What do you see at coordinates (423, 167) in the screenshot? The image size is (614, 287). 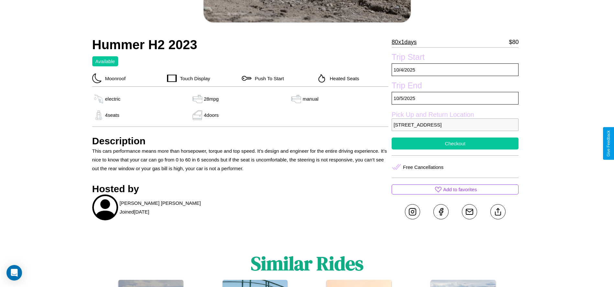 I see `p: Free Cancellations` at bounding box center [423, 167].